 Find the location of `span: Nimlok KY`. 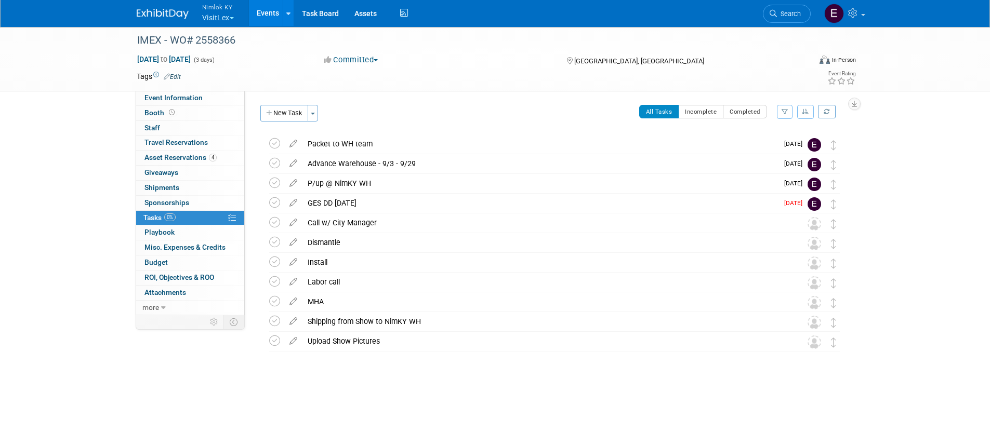

span: Nimlok KY is located at coordinates (218, 7).